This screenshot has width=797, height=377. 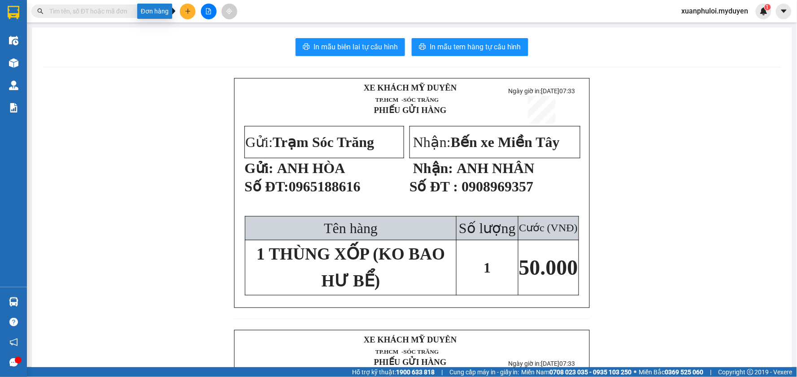 What do you see at coordinates (784, 11) in the screenshot?
I see `span: caret-down` at bounding box center [784, 11].